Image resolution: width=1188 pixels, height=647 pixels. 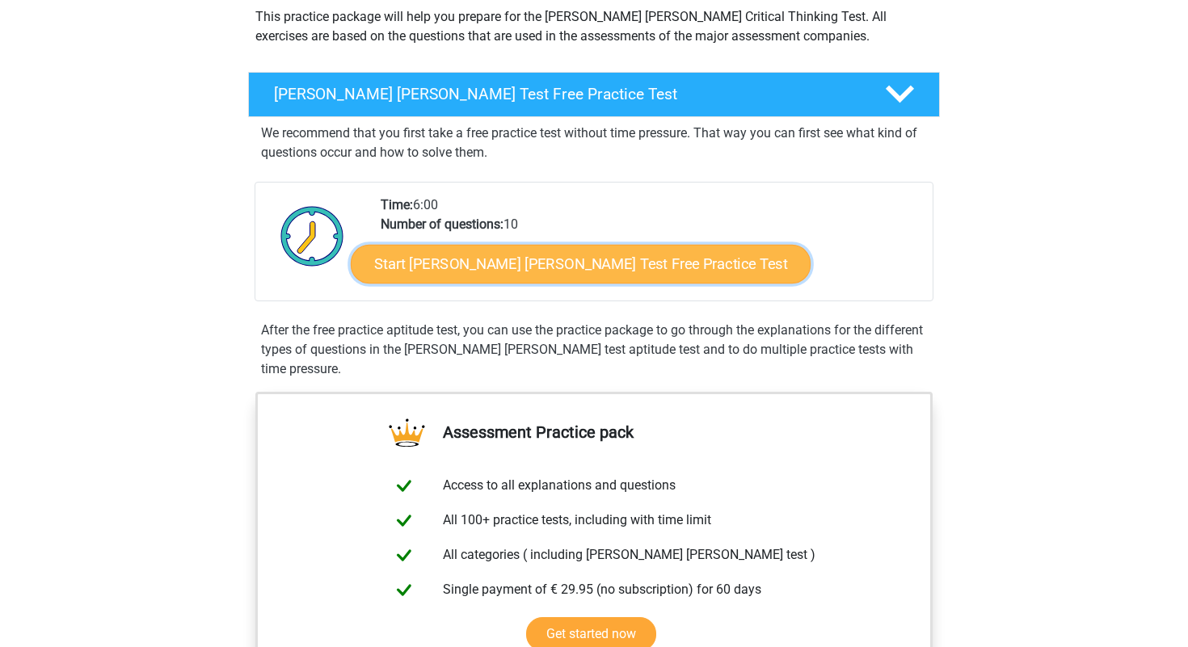 What do you see at coordinates (594, 350) in the screenshot?
I see `div: After the free practice aptitude test, you can use the practice package to go through the explana...` at bounding box center [594, 350].